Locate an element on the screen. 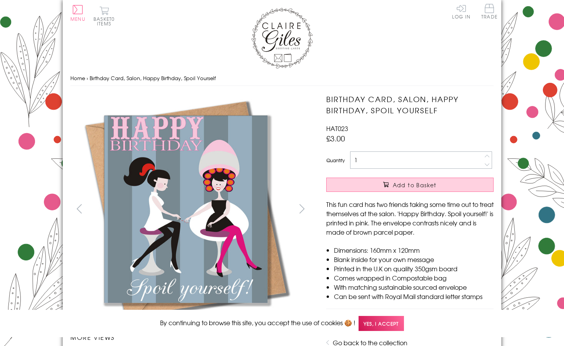  li: With matching sustainable sourced envelope is located at coordinates (414, 287).